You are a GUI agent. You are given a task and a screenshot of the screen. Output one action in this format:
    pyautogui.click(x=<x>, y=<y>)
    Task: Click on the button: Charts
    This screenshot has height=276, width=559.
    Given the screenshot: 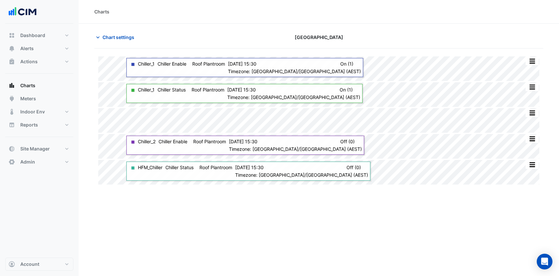 What is the action you would take?
    pyautogui.click(x=39, y=85)
    